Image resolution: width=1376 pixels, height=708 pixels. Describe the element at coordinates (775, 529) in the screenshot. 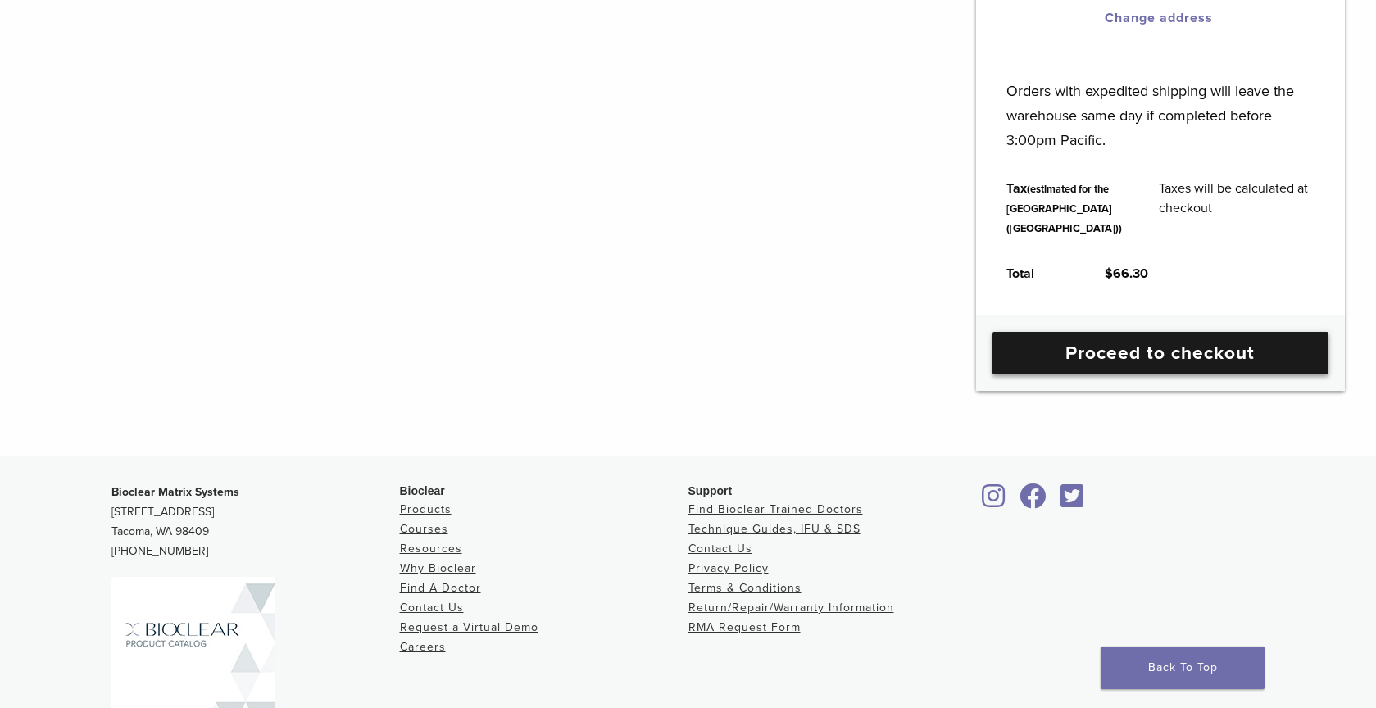

I see `a: Technique Guides, IFU & SDS` at that location.